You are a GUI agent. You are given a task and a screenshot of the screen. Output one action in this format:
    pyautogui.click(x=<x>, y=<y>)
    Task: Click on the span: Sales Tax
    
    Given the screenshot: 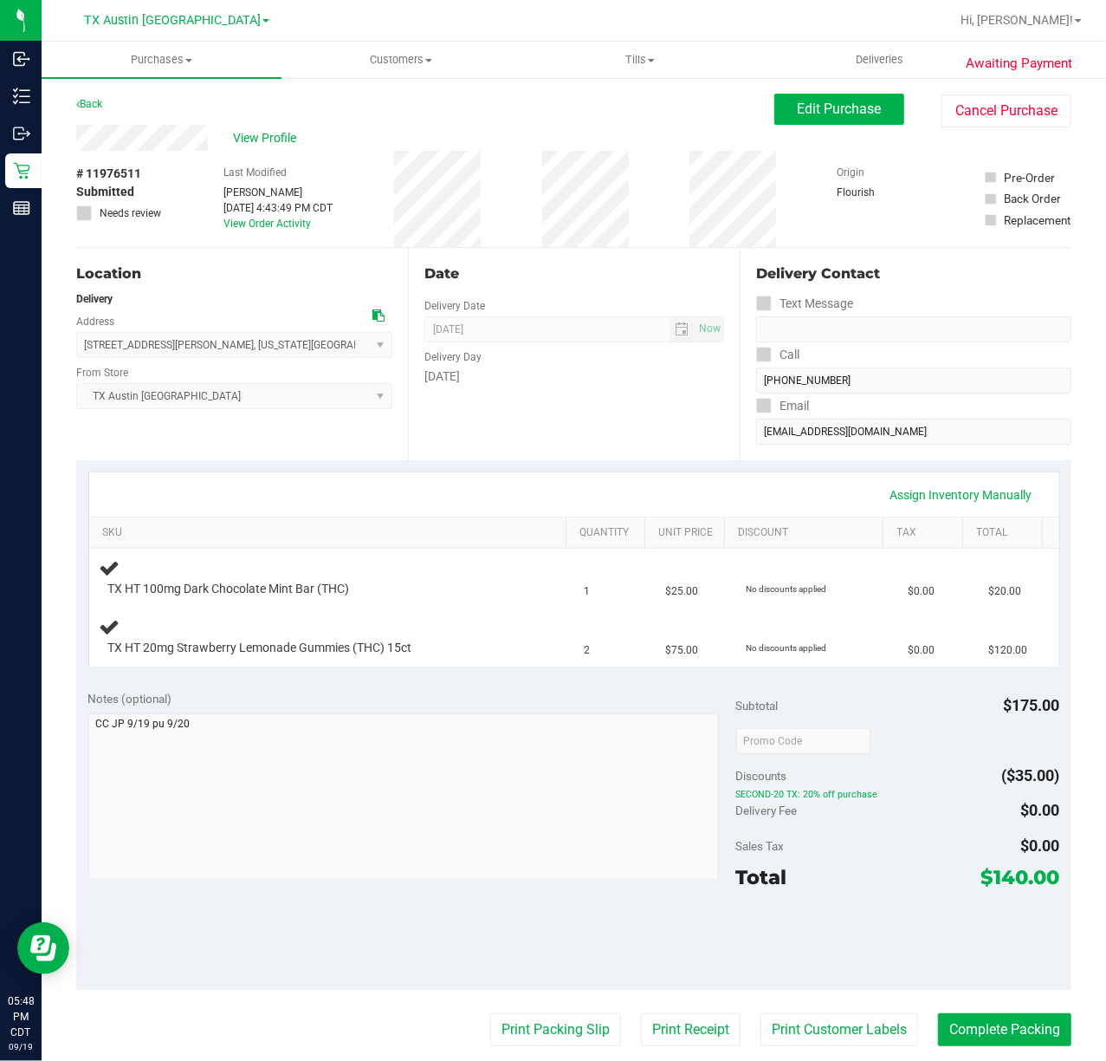 What is the action you would take?
    pyautogui.click(x=761, y=846)
    